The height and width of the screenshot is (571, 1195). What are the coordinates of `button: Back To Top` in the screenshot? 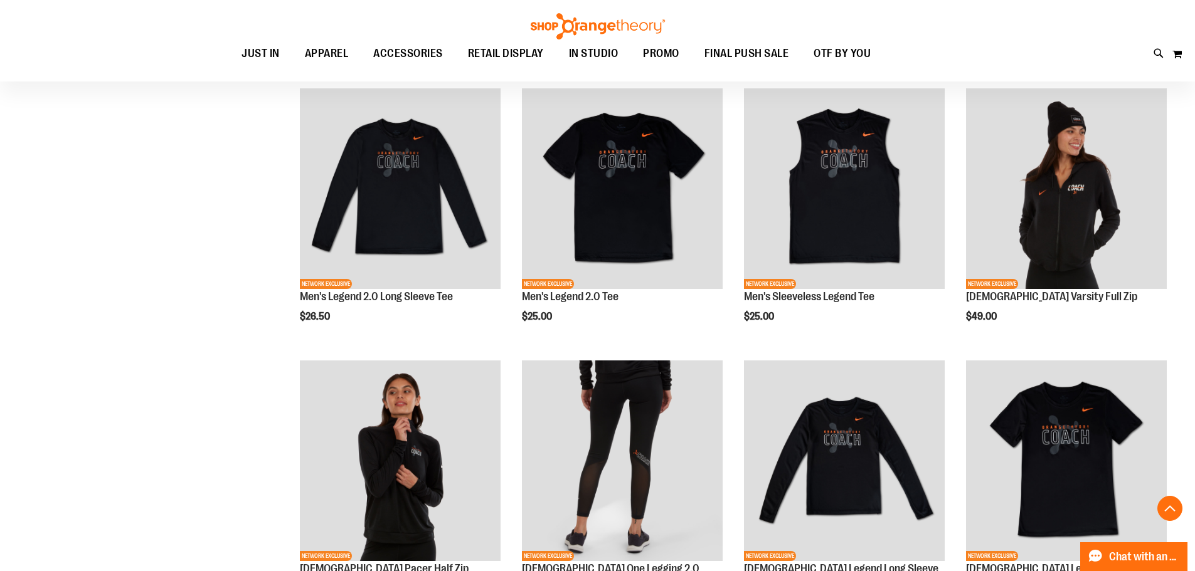 It's located at (1170, 509).